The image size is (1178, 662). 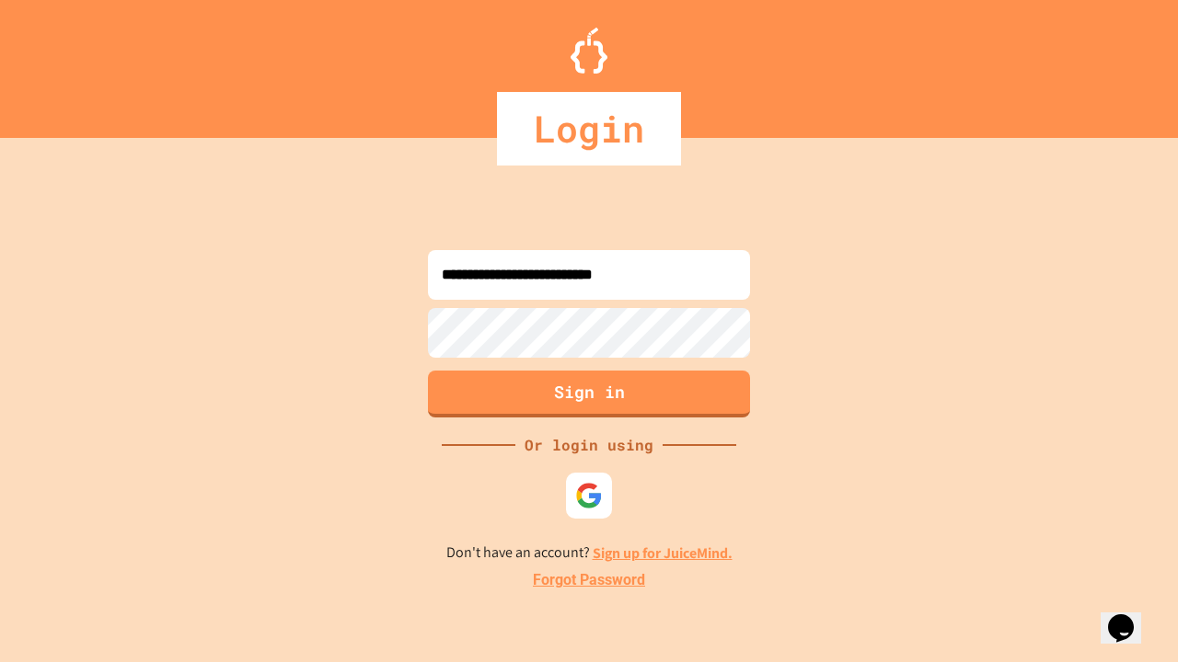 What do you see at coordinates (589, 51) in the screenshot?
I see `img: Logo.svg` at bounding box center [589, 51].